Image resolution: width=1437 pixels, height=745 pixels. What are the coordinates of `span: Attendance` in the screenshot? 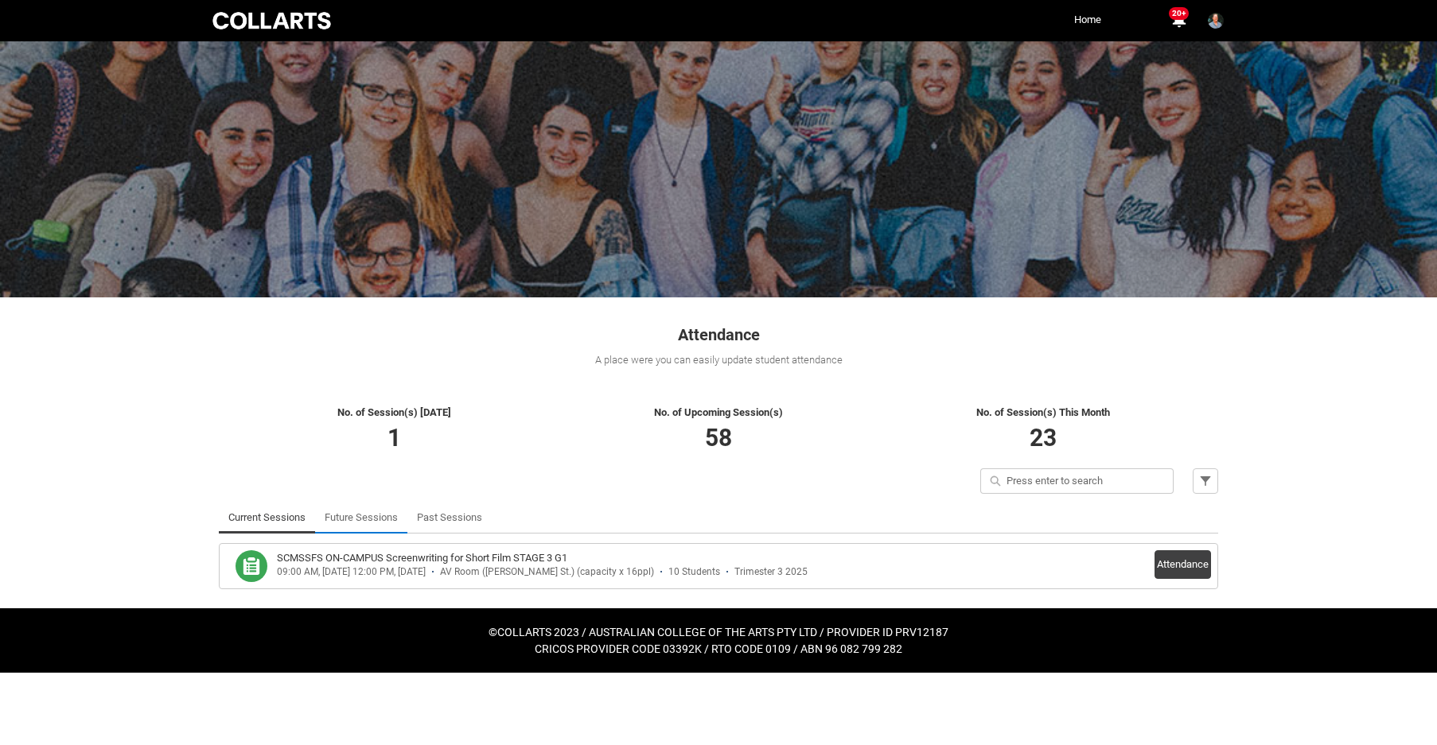 It's located at (718, 335).